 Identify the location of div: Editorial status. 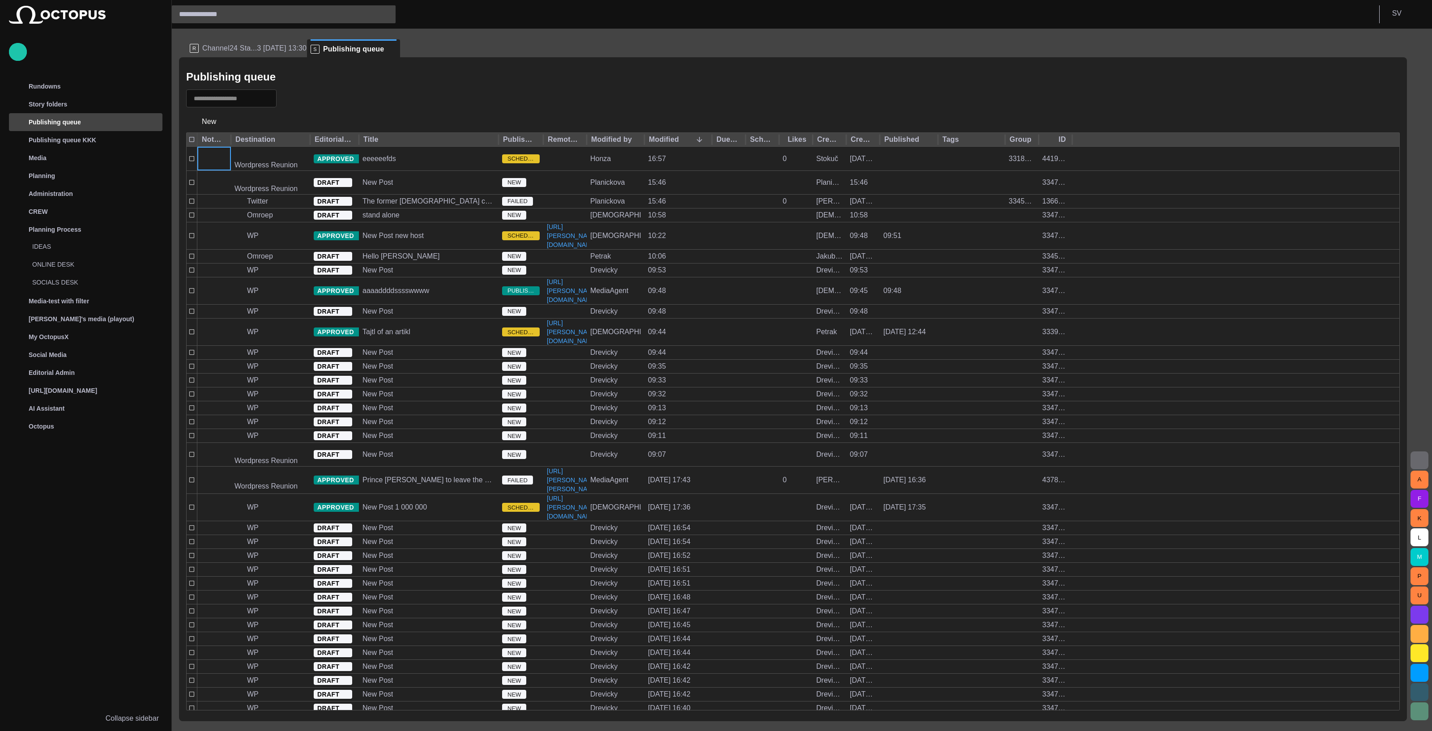
(333, 140).